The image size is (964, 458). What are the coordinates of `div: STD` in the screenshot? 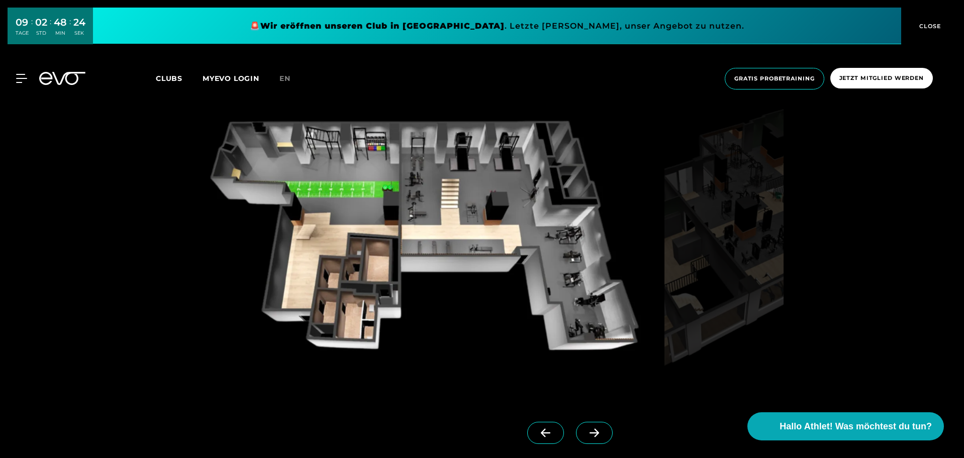 It's located at (41, 33).